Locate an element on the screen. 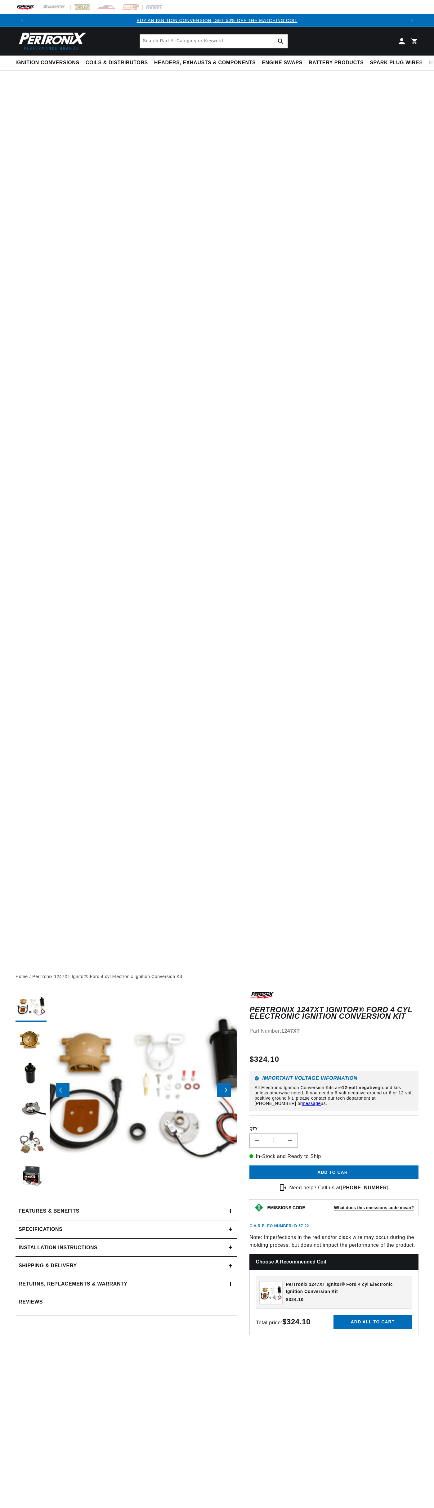 This screenshot has width=434, height=1508. button: Search Part #, Category or Keyword is located at coordinates (281, 41).